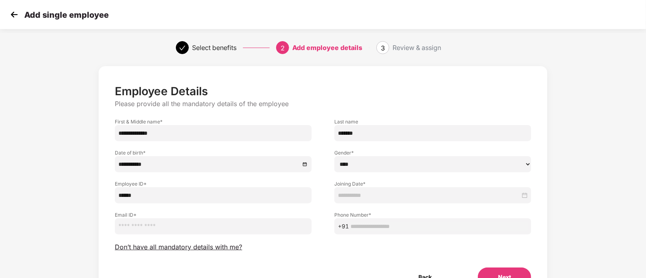 This screenshot has height=278, width=646. What do you see at coordinates (327, 48) in the screenshot?
I see `div: Add employee details` at bounding box center [327, 48].